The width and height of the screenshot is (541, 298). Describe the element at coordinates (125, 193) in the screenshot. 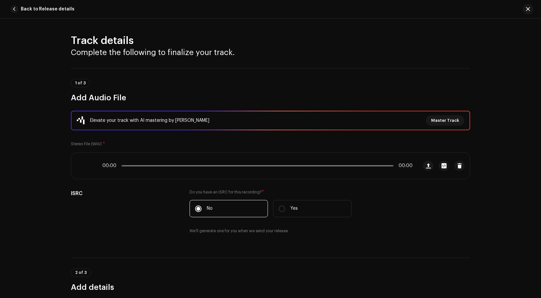

I see `h5: ISRC` at that location.